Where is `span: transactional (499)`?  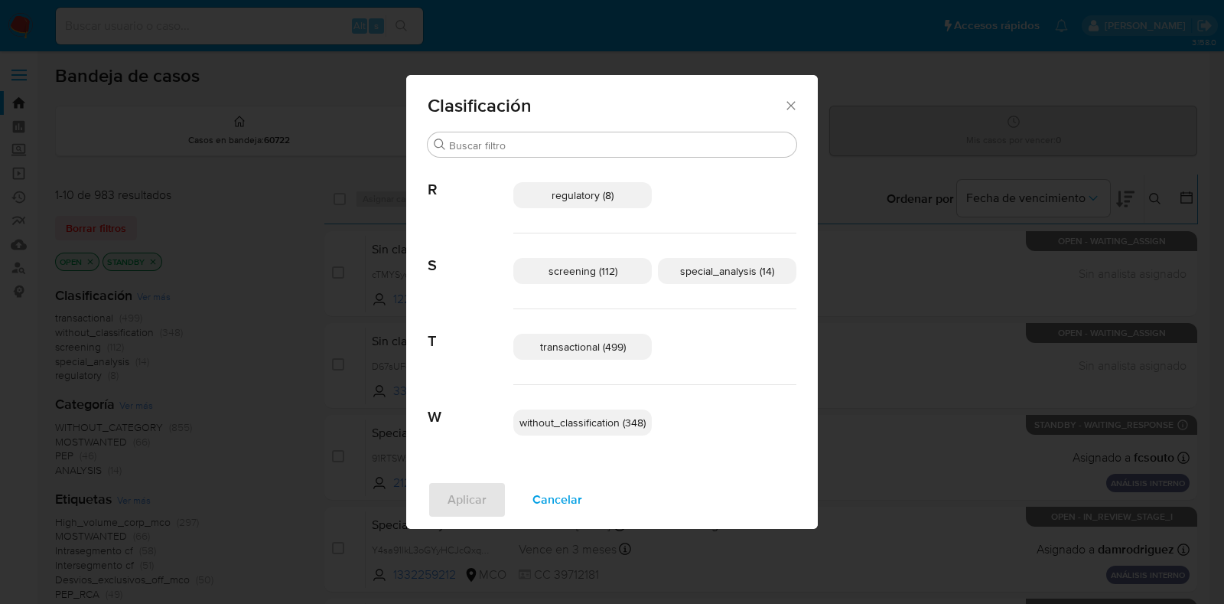 span: transactional (499) is located at coordinates (583, 347).